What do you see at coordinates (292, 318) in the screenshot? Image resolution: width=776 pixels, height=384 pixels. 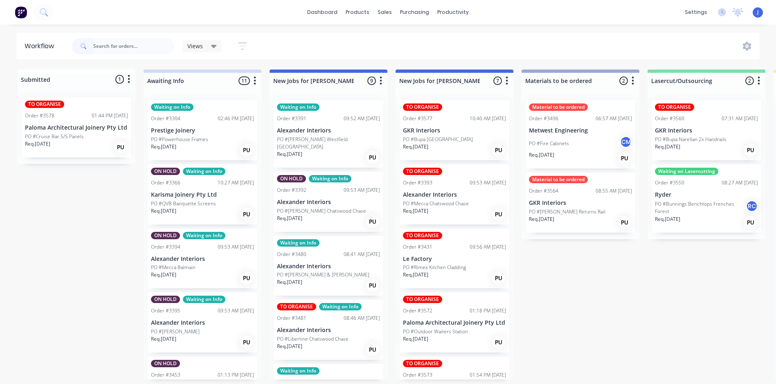 I see `div: Order #3481` at bounding box center [292, 318].